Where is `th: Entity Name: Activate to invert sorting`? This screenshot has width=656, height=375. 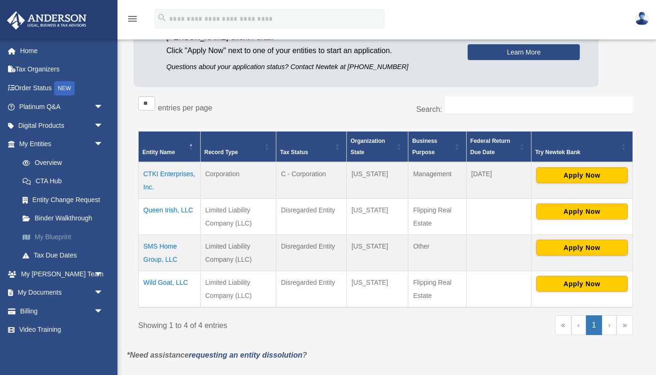 th: Entity Name: Activate to invert sorting is located at coordinates (170, 147).